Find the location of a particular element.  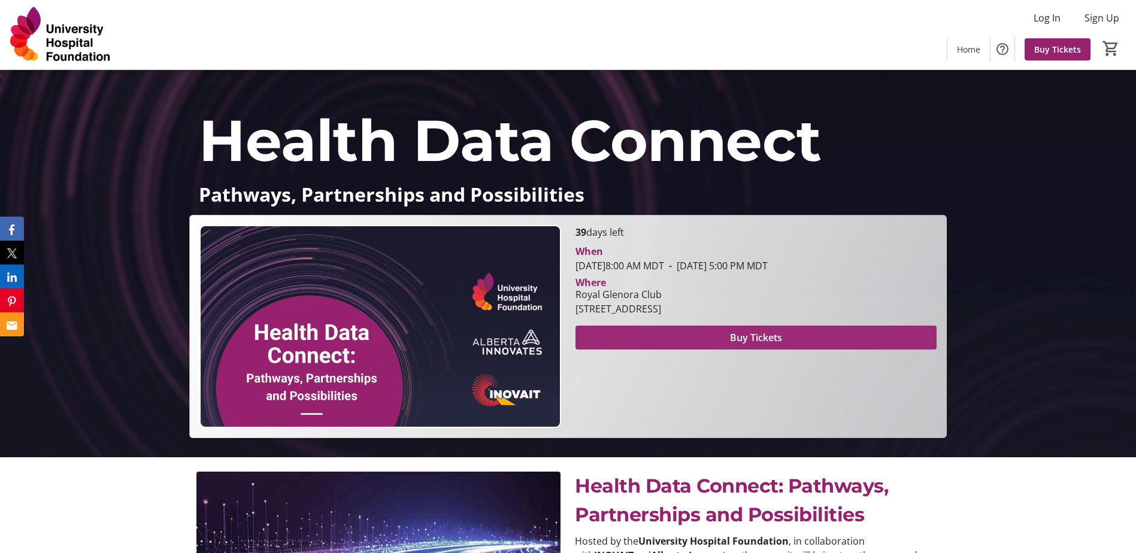

div: Royal Glenora Club is located at coordinates (619, 295).